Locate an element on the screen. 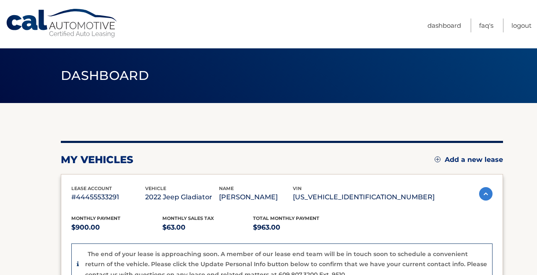 This screenshot has width=537, height=275. a: Cal Automotive is located at coordinates (62, 23).